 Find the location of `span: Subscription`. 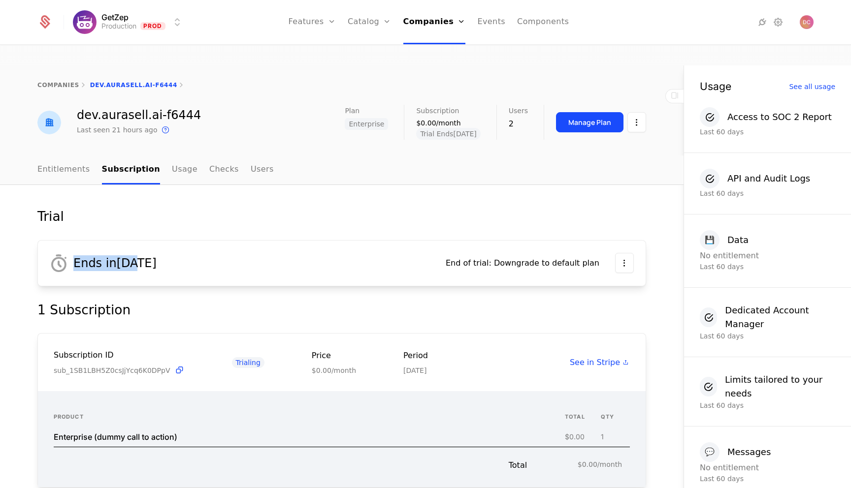

span: Subscription is located at coordinates (437, 111).